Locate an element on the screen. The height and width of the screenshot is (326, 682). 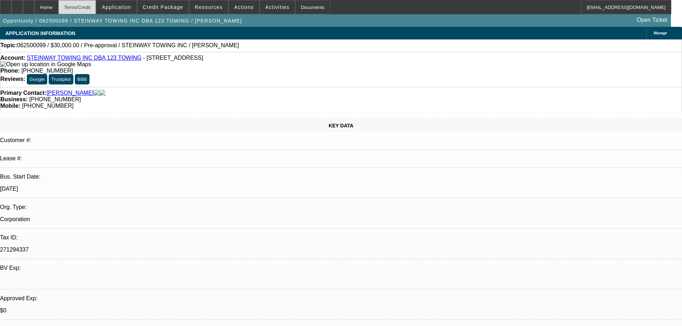
strong: Mobile: is located at coordinates (10, 106).